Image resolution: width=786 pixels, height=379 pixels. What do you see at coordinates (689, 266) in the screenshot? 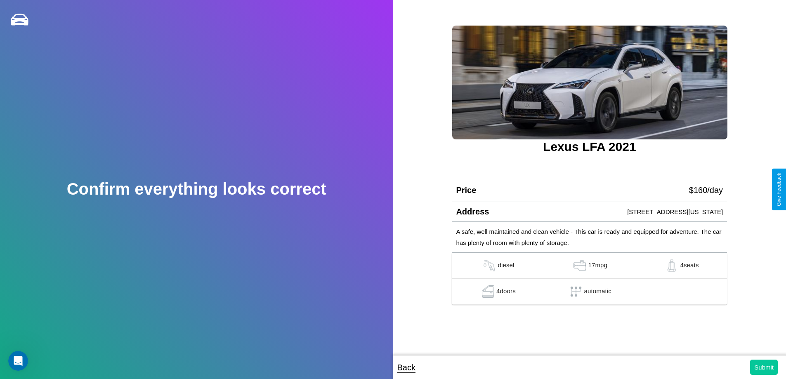
I see `p: 4 seats` at bounding box center [689, 266].